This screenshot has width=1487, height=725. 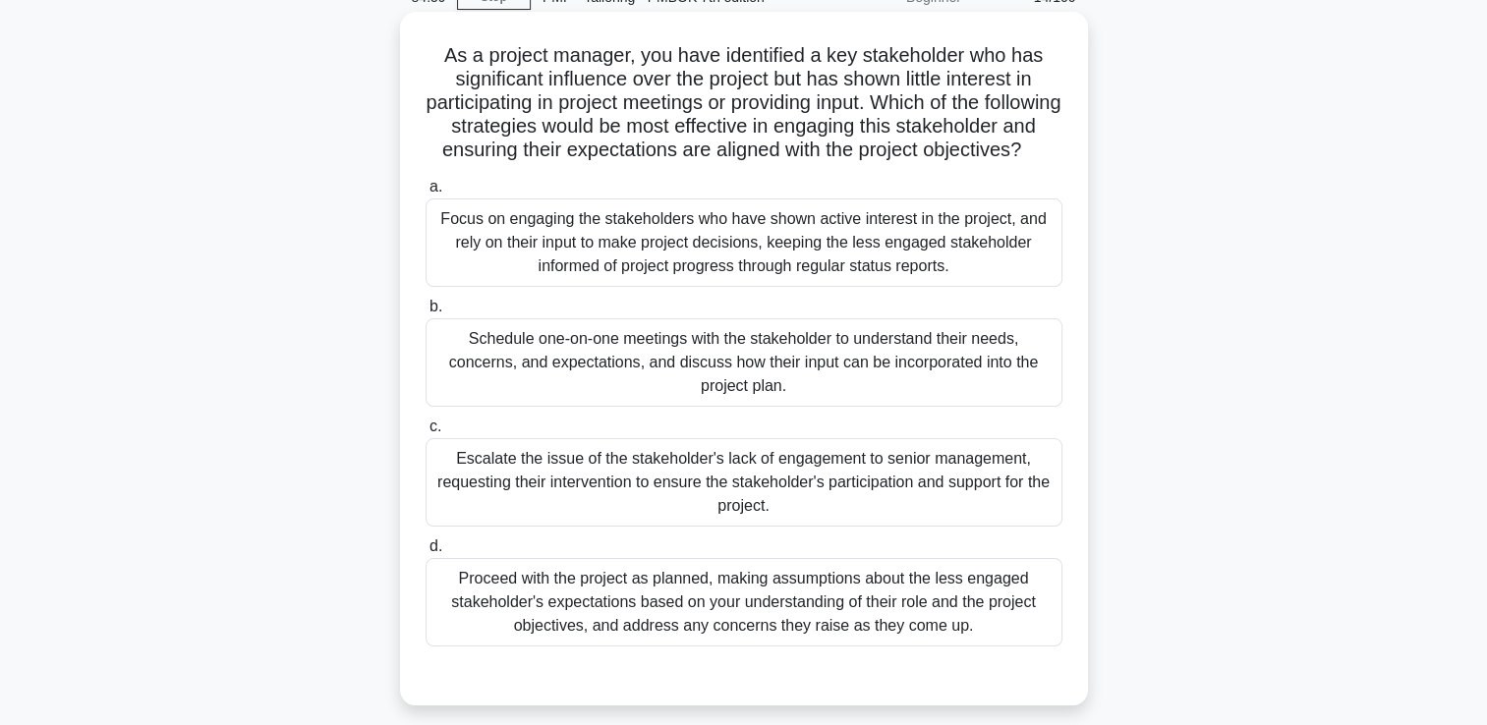 What do you see at coordinates (435, 546) in the screenshot?
I see `span: d.` at bounding box center [435, 546].